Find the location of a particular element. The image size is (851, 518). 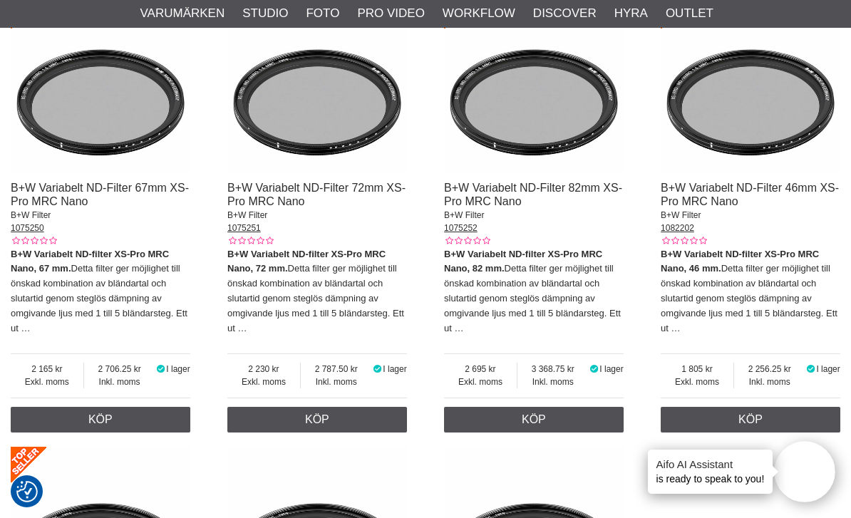

span: 3 368.75 is located at coordinates (553, 369).